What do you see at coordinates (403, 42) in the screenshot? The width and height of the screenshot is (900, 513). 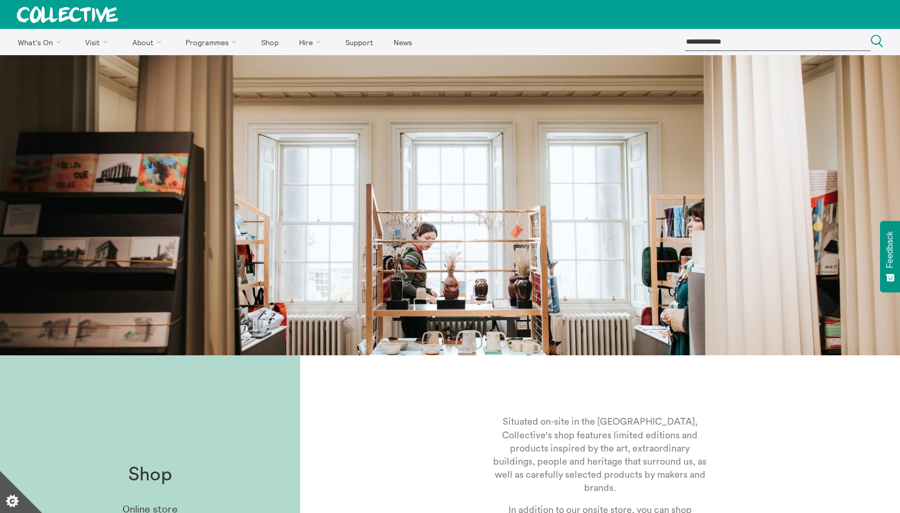 I see `a: News` at bounding box center [403, 42].